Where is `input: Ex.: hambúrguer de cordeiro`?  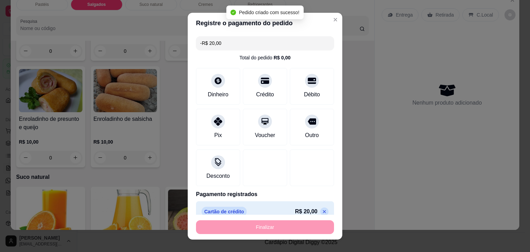 input: Ex.: hambúrguer de cordeiro is located at coordinates (265, 43).